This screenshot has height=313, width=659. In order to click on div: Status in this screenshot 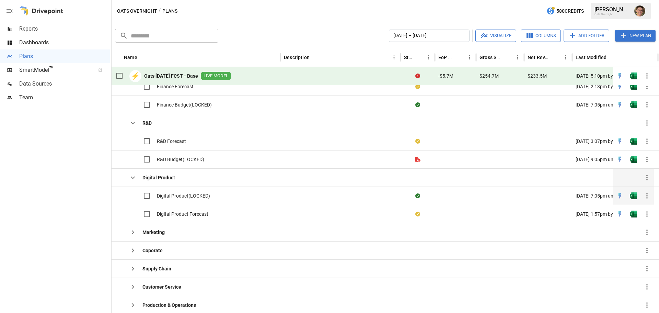, I will do `click(409, 57)`.